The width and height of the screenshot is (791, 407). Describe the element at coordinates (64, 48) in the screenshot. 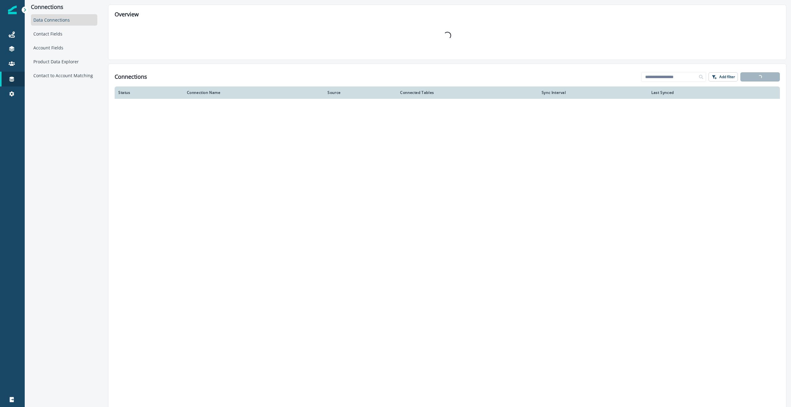

I see `div: Account Fields` at that location.